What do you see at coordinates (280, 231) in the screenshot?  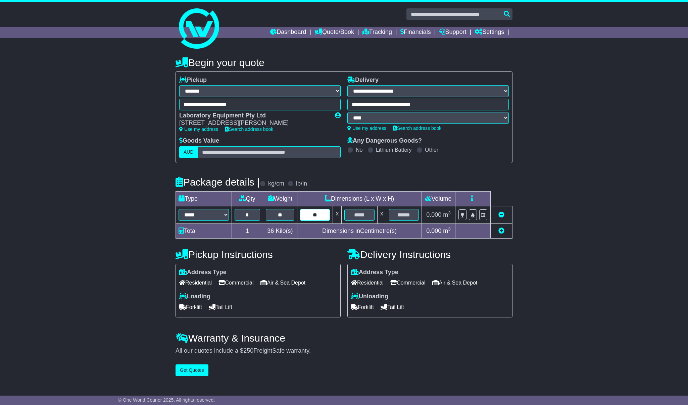 I see `td: Kilo(s)` at bounding box center [280, 231].